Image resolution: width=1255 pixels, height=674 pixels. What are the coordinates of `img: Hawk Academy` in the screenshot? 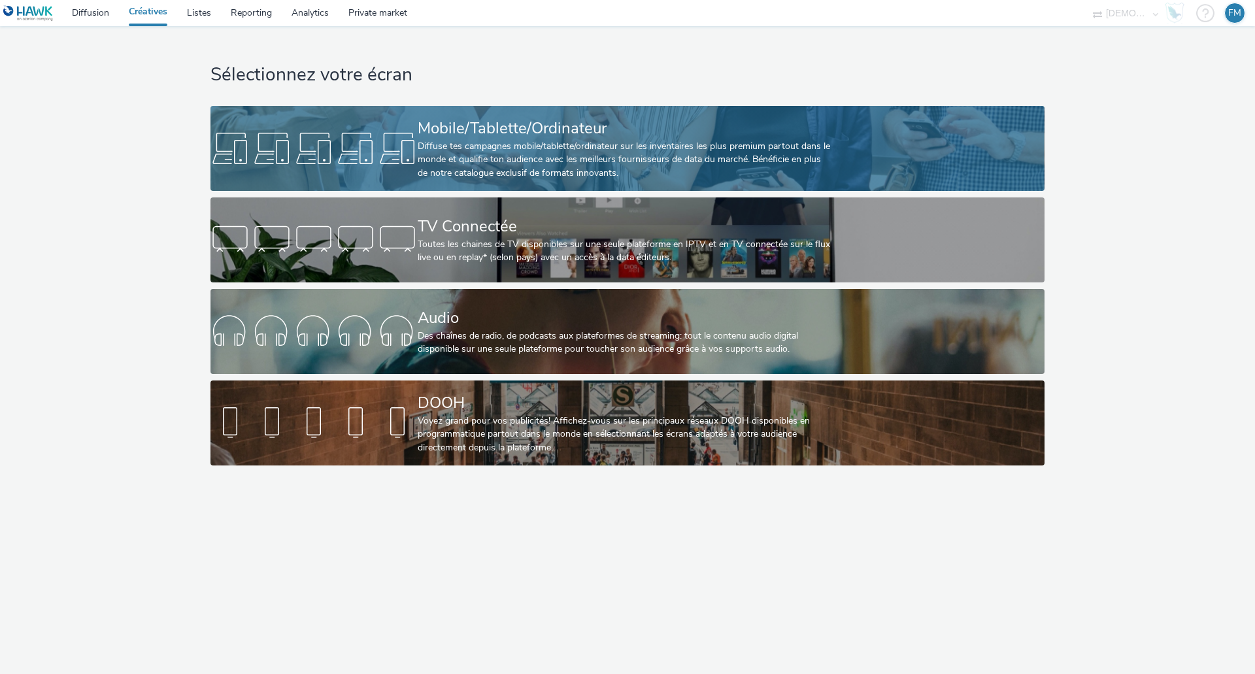 It's located at (1174, 13).